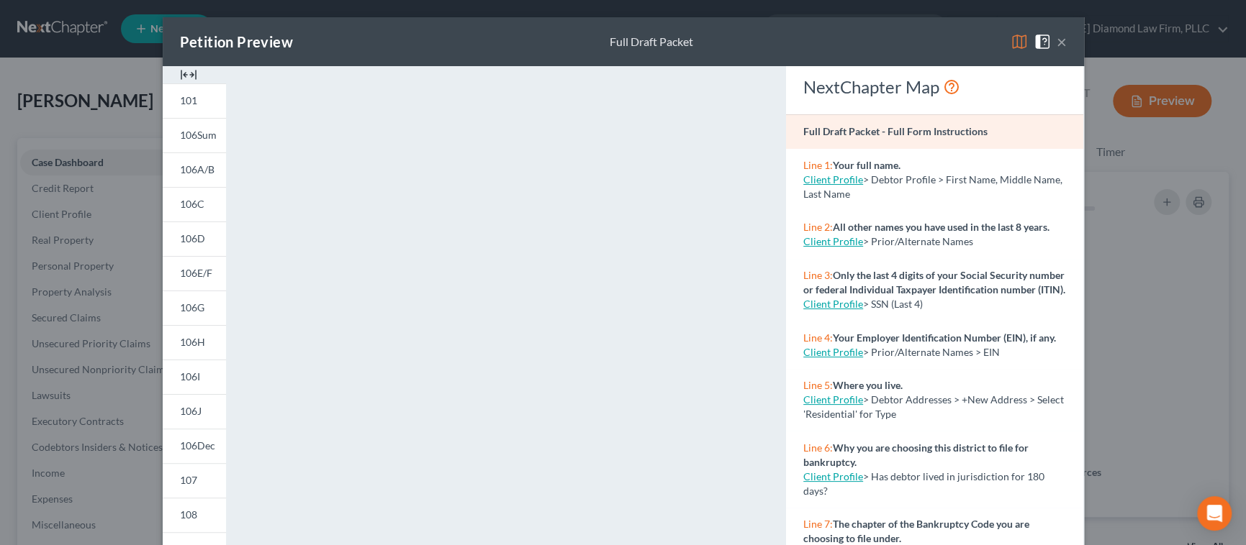  Describe the element at coordinates (651, 42) in the screenshot. I see `div: Full Draft Packet` at that location.